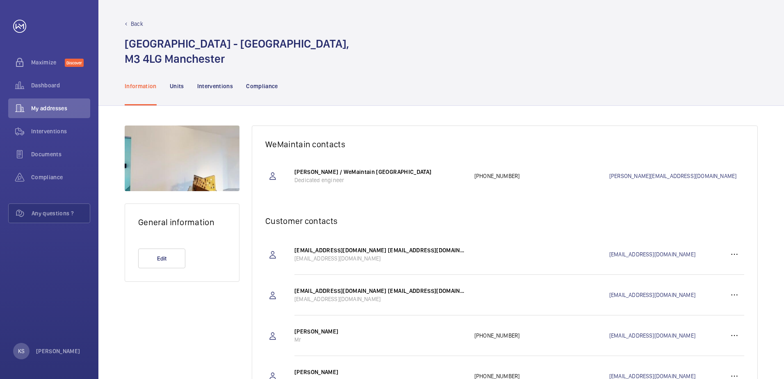 The height and width of the screenshot is (379, 784). Describe the element at coordinates (21, 351) in the screenshot. I see `p: KS` at that location.